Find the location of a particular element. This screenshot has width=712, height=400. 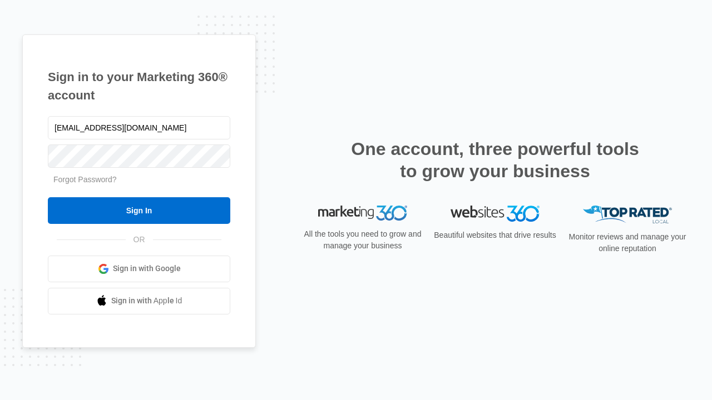

span: OR is located at coordinates (139, 240).